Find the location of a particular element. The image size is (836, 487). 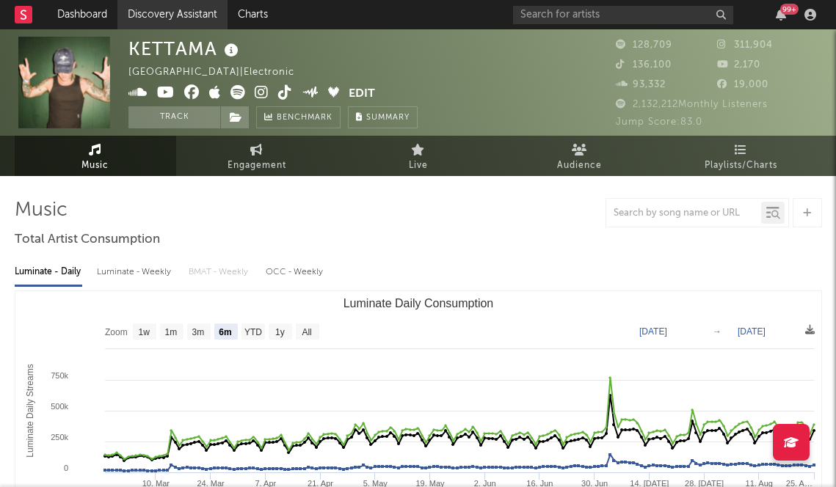

text: 0 is located at coordinates (65, 468).